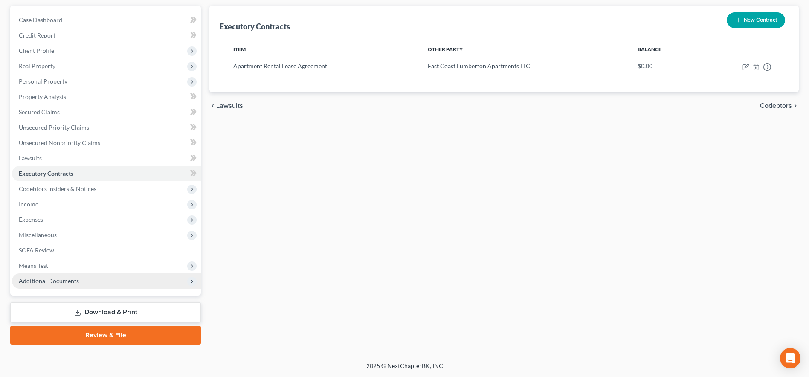 The height and width of the screenshot is (377, 809). I want to click on span: Income, so click(29, 204).